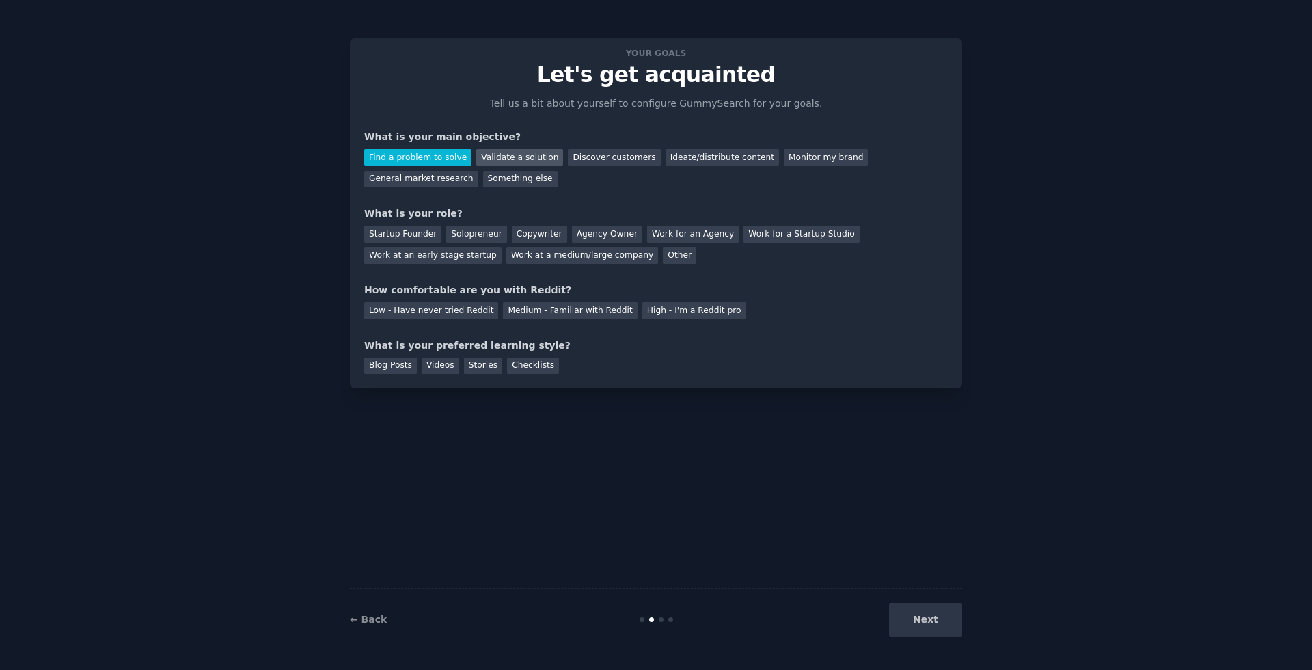 The height and width of the screenshot is (670, 1312). What do you see at coordinates (656, 137) in the screenshot?
I see `div: What is your main objective?` at bounding box center [656, 137].